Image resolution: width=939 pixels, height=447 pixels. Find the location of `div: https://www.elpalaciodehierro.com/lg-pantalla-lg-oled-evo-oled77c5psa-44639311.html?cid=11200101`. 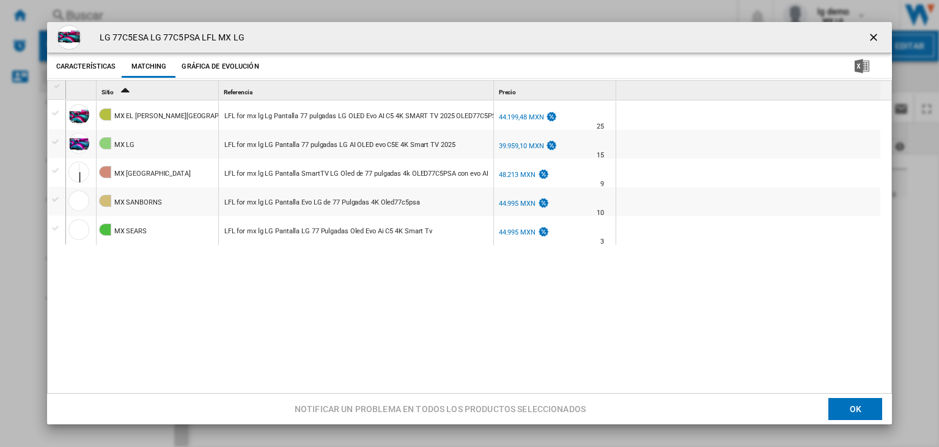

div: https://www.elpalaciodehierro.com/lg-pantalla-lg-oled-evo-oled77c5psa-44639311.html?cid=11200101 is located at coordinates (356, 115).